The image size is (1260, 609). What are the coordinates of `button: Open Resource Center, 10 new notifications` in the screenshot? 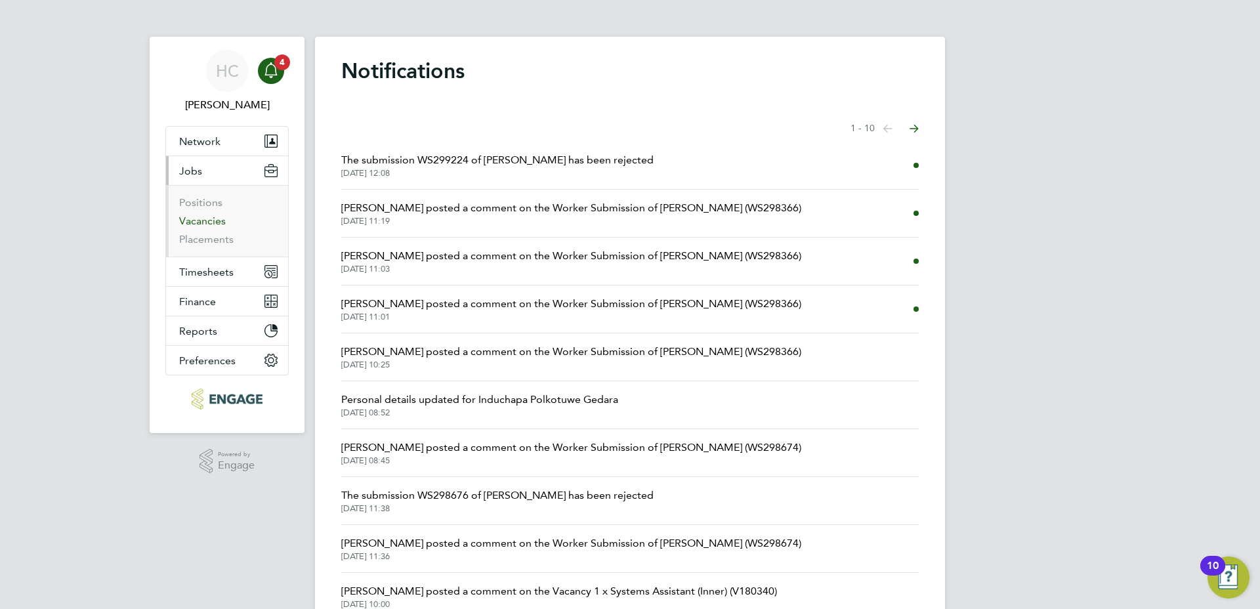 It's located at (1229, 578).